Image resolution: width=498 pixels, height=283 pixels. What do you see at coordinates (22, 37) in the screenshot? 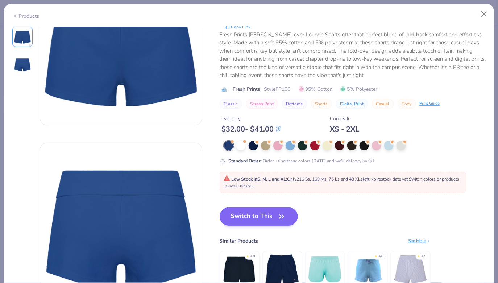
I see `img: Front` at bounding box center [22, 37].